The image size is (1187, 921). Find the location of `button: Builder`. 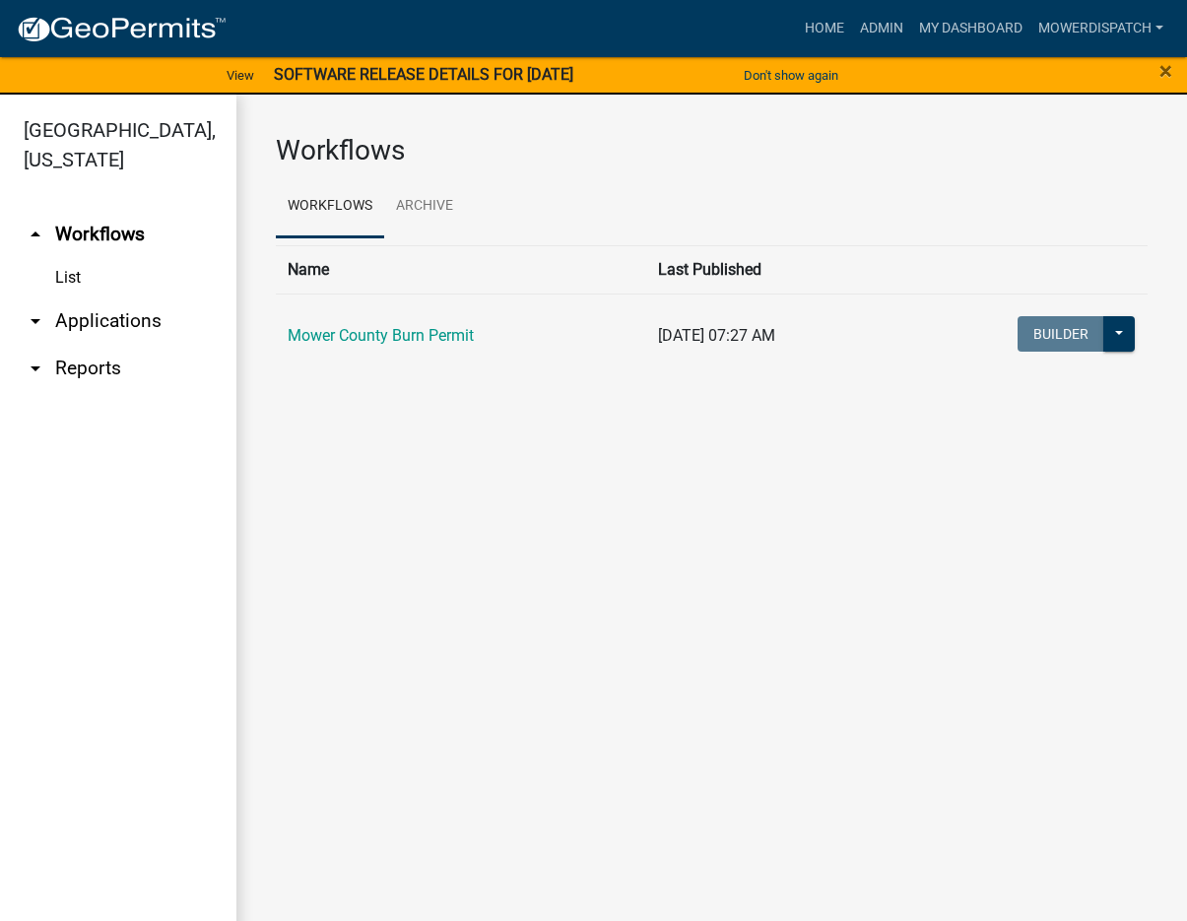

button: Builder is located at coordinates (1061, 334).